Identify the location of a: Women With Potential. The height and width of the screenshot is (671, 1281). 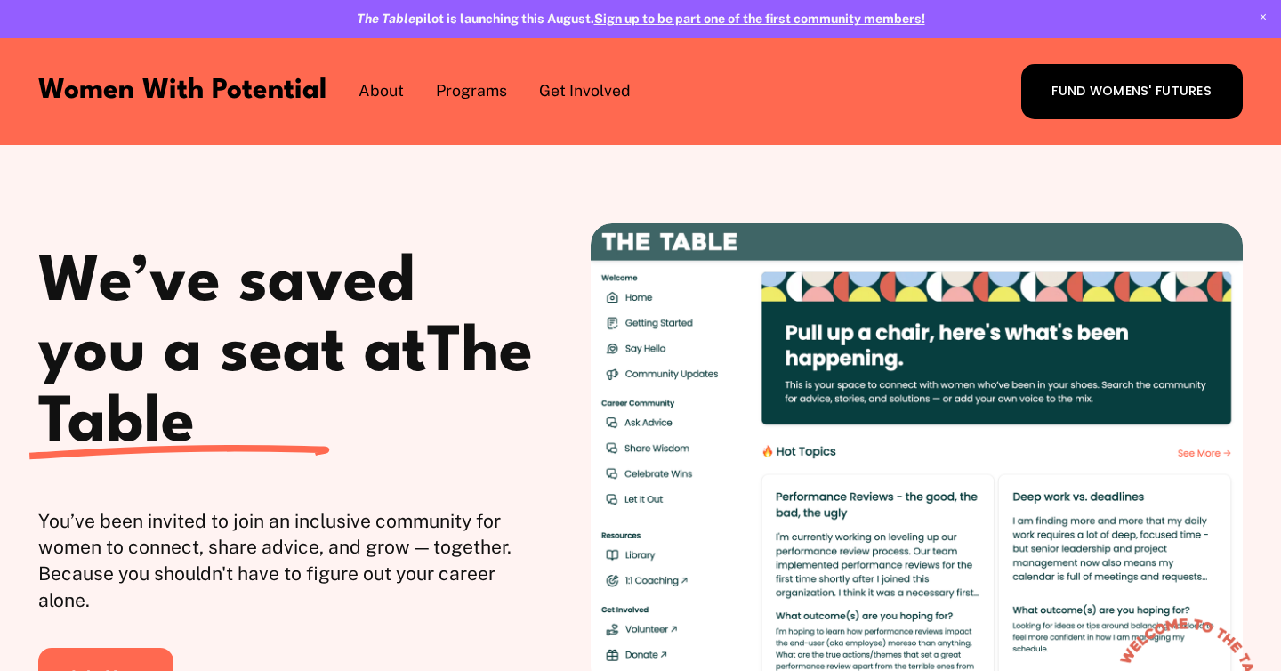
(182, 91).